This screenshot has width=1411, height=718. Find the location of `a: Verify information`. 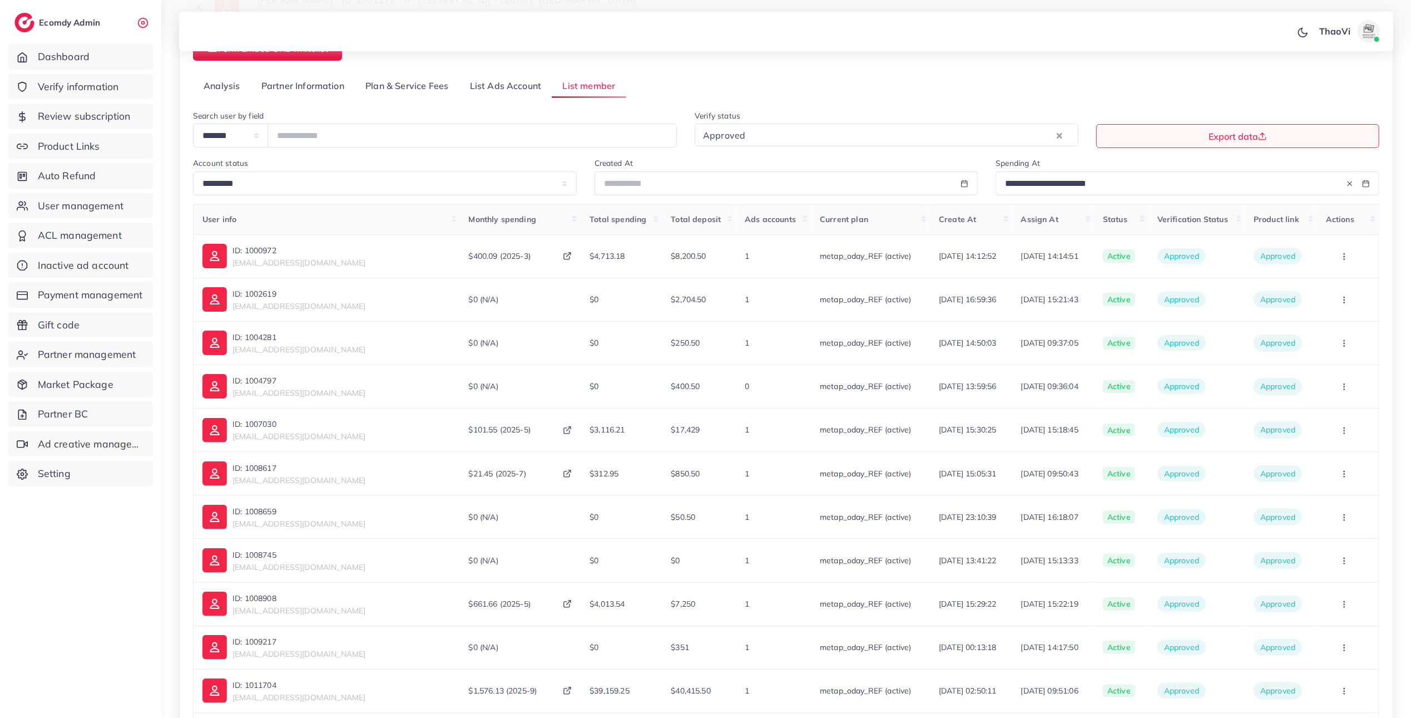

a: Verify information is located at coordinates (81, 87).